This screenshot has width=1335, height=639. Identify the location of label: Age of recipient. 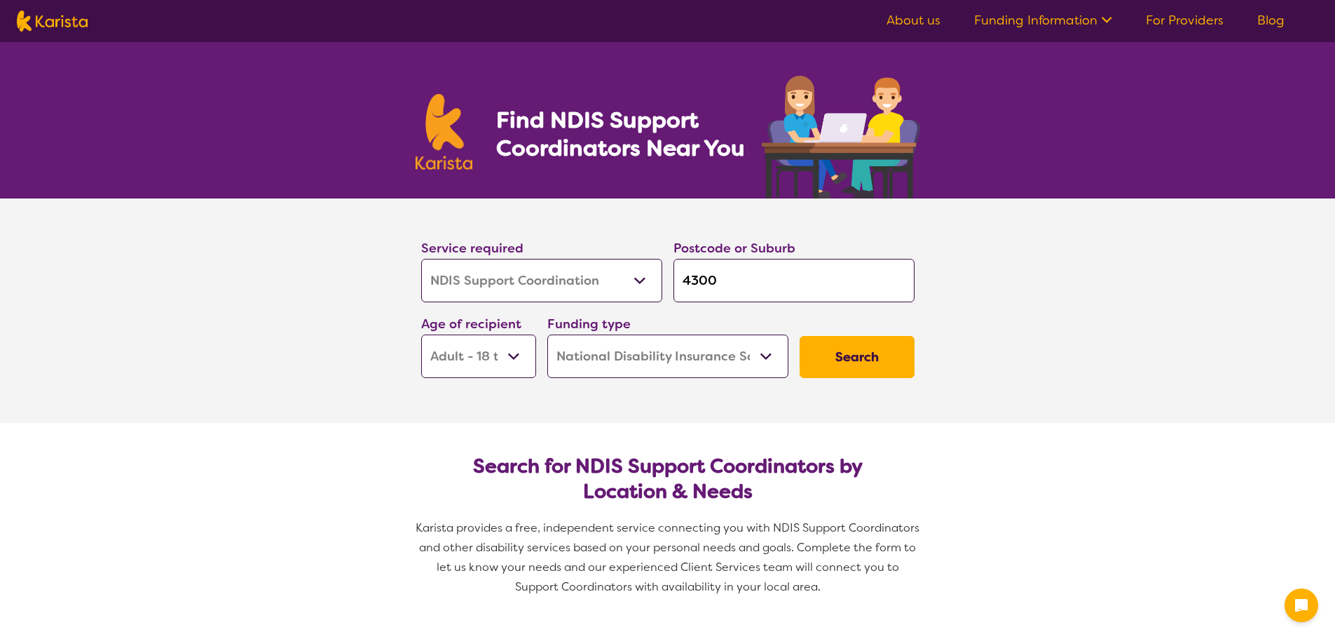
(471, 324).